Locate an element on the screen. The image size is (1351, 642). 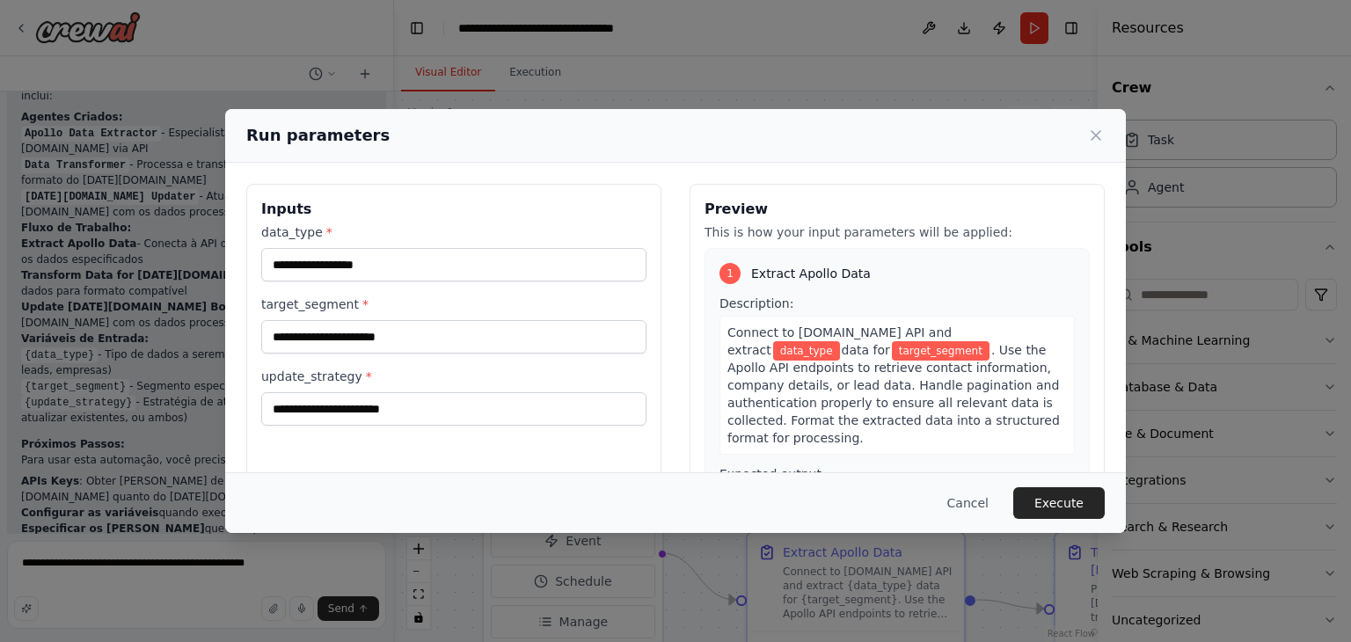
p: This is how your input parameters will be applied: is located at coordinates (897, 232).